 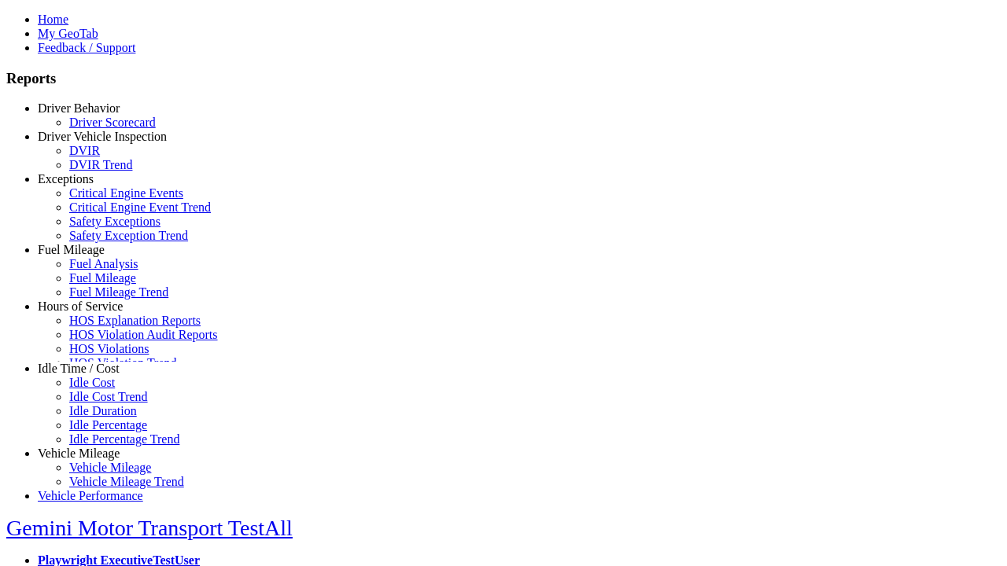 I want to click on a: Idle Percentage Trend, so click(x=124, y=439).